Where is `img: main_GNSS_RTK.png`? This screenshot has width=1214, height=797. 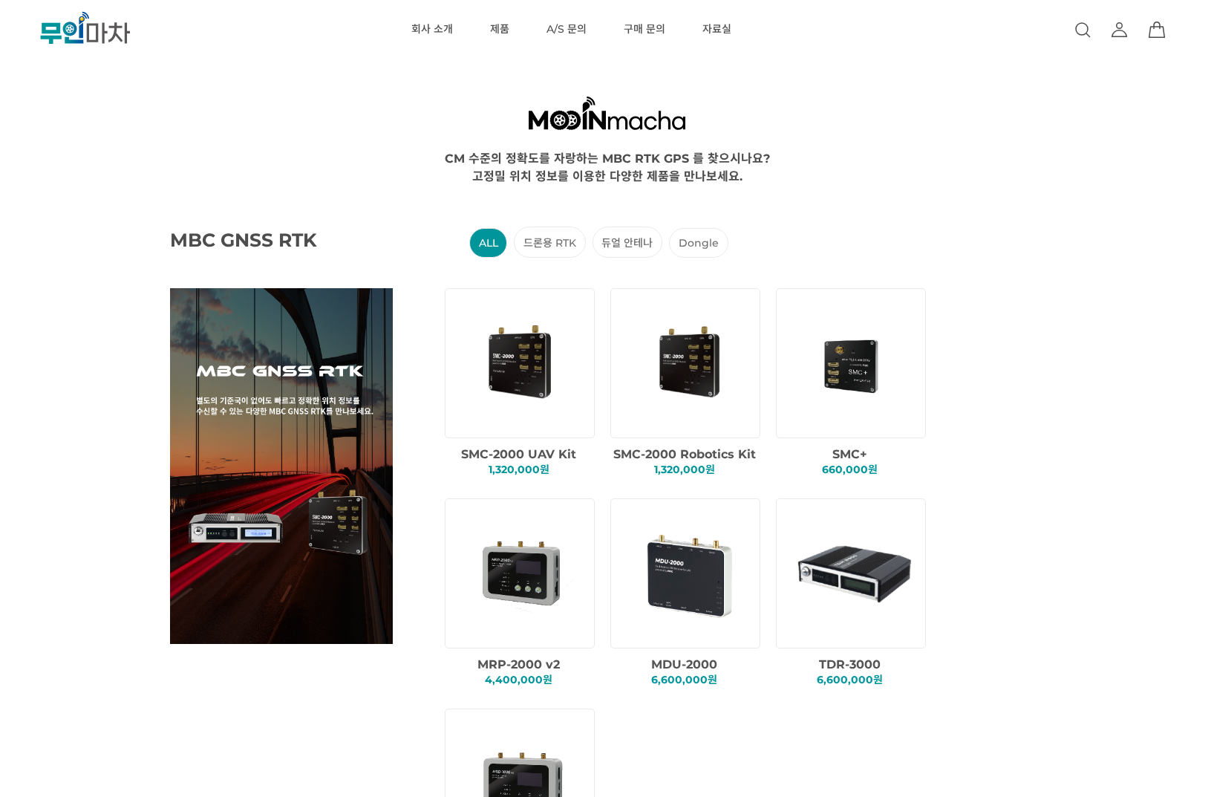
img: main_GNSS_RTK.png is located at coordinates (281, 466).